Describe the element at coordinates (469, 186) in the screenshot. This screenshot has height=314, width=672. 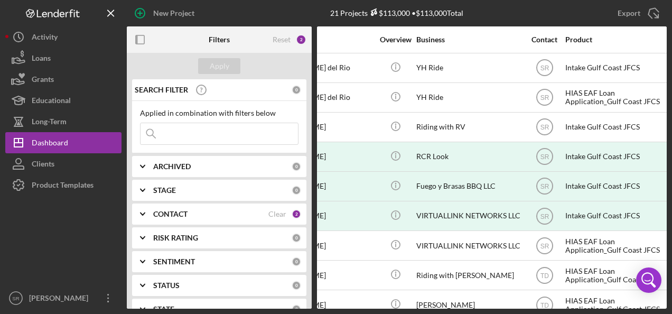
I see `div: Fuego y Brasas BBQ LLC` at that location.